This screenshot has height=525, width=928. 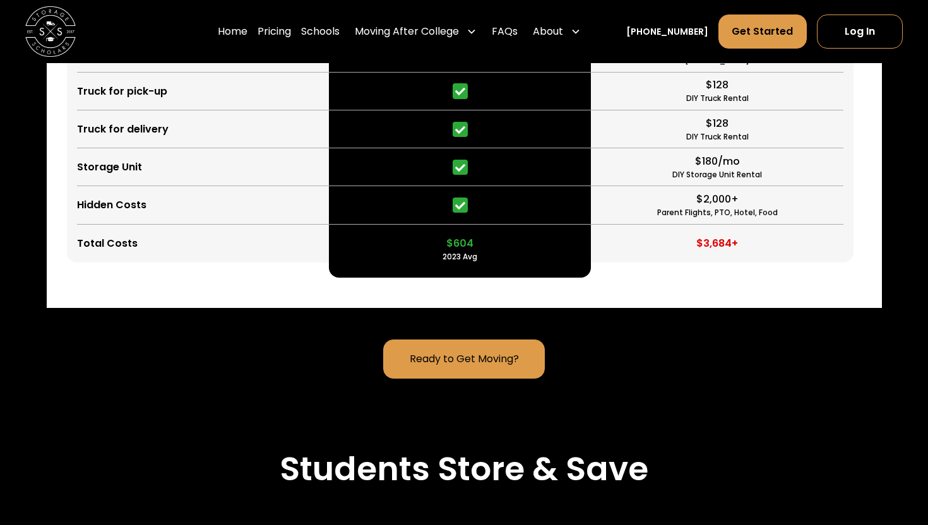 I want to click on a: Log In, so click(x=860, y=32).